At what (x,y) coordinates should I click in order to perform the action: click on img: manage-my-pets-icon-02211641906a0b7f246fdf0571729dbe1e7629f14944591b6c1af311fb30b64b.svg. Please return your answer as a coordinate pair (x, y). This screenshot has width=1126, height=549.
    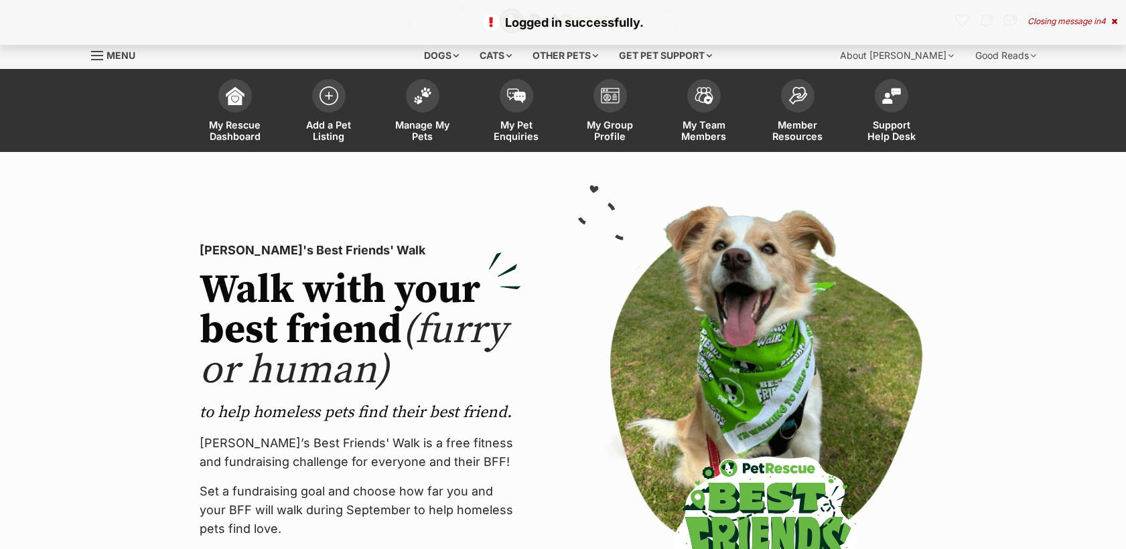
    Looking at the image, I should click on (423, 96).